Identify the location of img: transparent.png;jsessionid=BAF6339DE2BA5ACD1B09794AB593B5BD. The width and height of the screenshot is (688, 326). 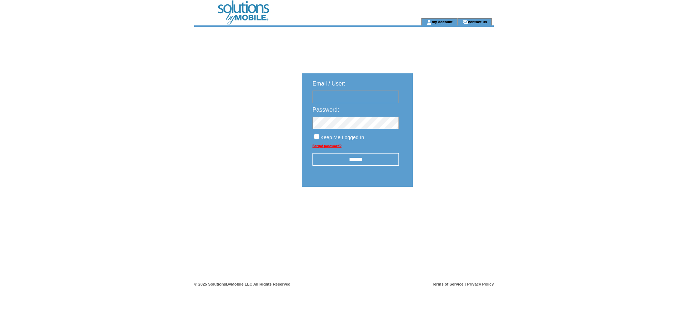
(451, 209).